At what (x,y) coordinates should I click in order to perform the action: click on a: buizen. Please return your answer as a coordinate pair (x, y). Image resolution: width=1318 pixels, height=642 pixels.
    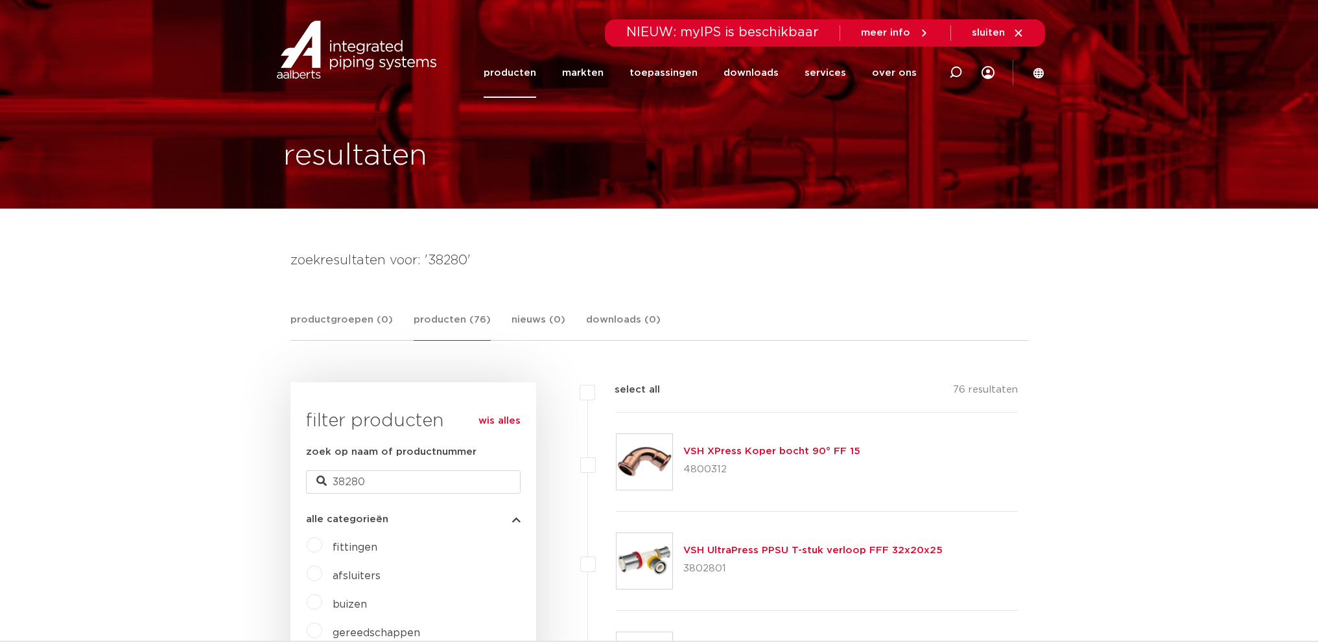
    Looking at the image, I should click on (349, 605).